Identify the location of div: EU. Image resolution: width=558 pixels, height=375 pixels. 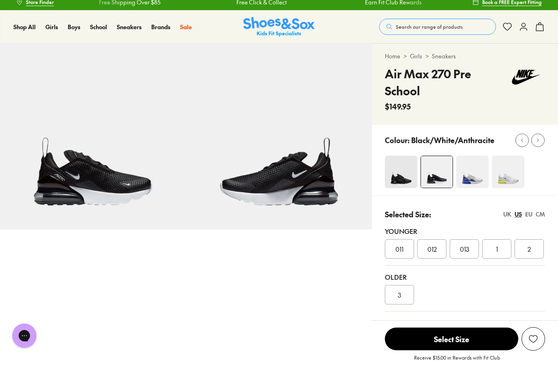
(528, 214).